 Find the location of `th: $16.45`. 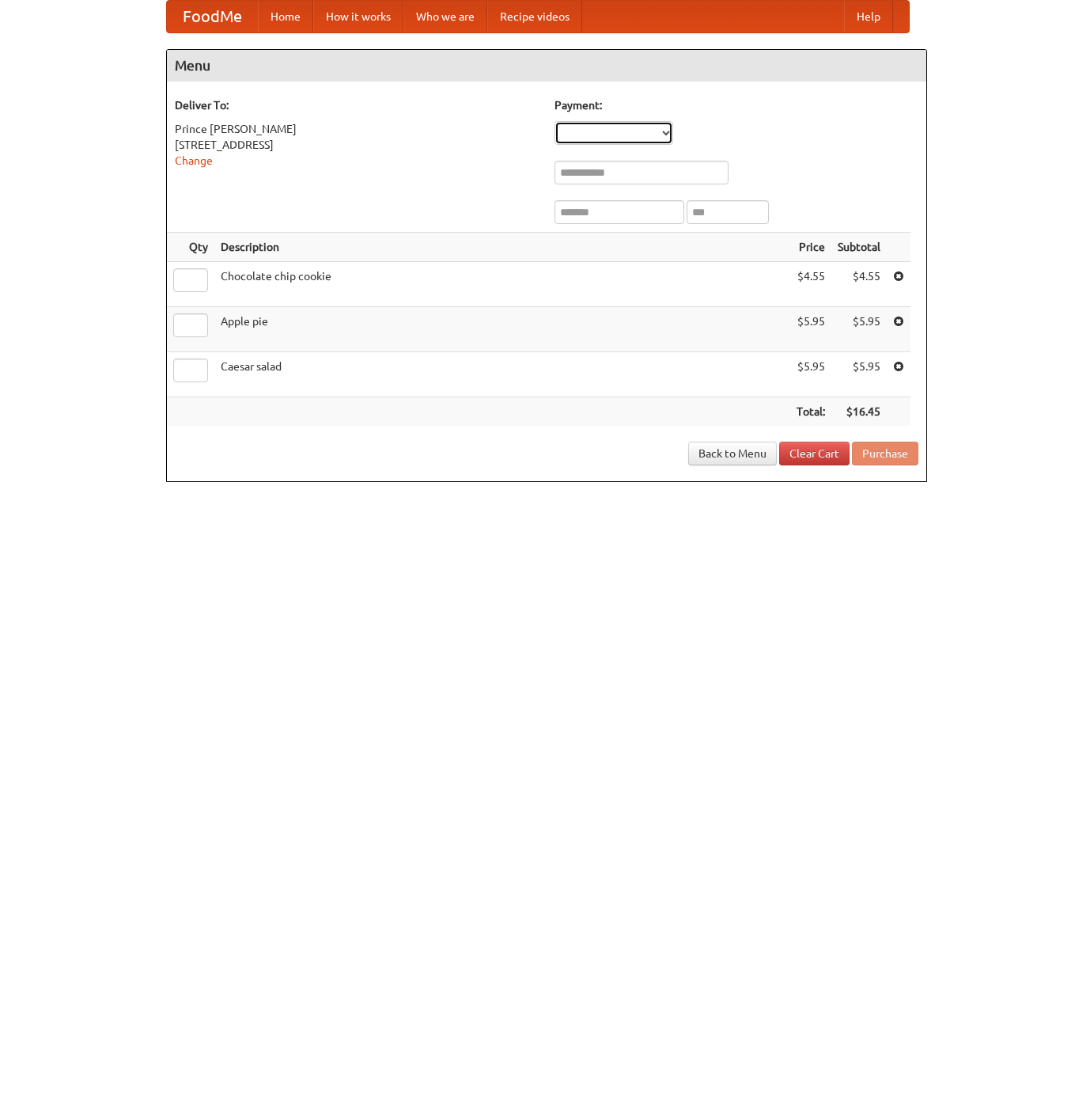

th: $16.45 is located at coordinates (859, 411).